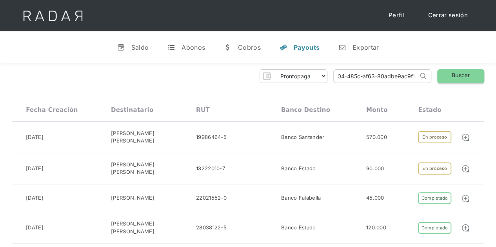 The image size is (496, 247). Describe the element at coordinates (52, 110) in the screenshot. I see `div: Fecha creación` at that location.